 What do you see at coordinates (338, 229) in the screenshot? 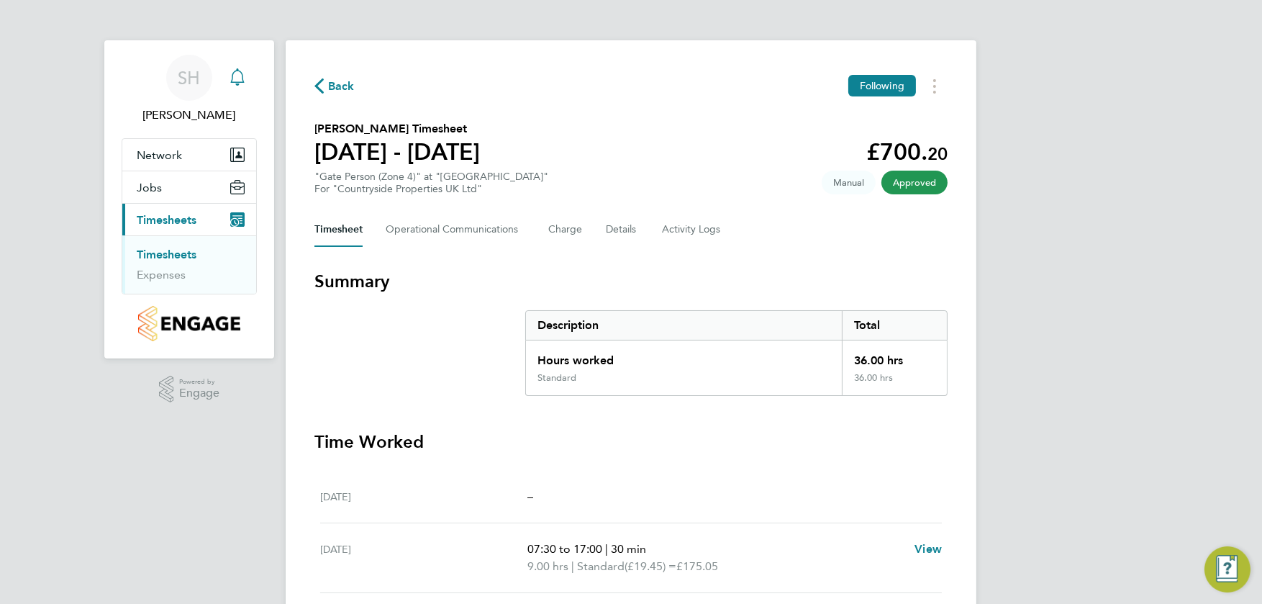
I see `button: Timesheet` at bounding box center [338, 229].